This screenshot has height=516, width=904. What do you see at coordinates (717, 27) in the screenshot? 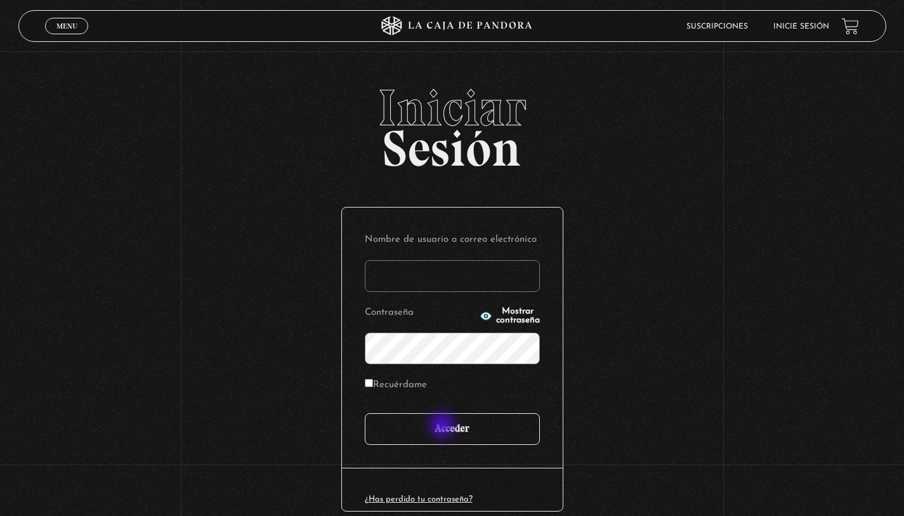
I see `a: Suscripciones` at bounding box center [717, 27].